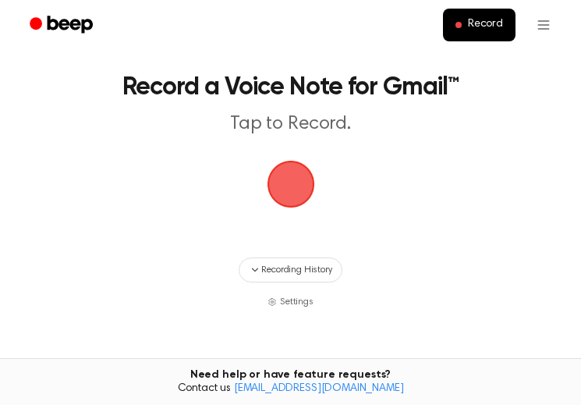  I want to click on a: Beep, so click(62, 25).